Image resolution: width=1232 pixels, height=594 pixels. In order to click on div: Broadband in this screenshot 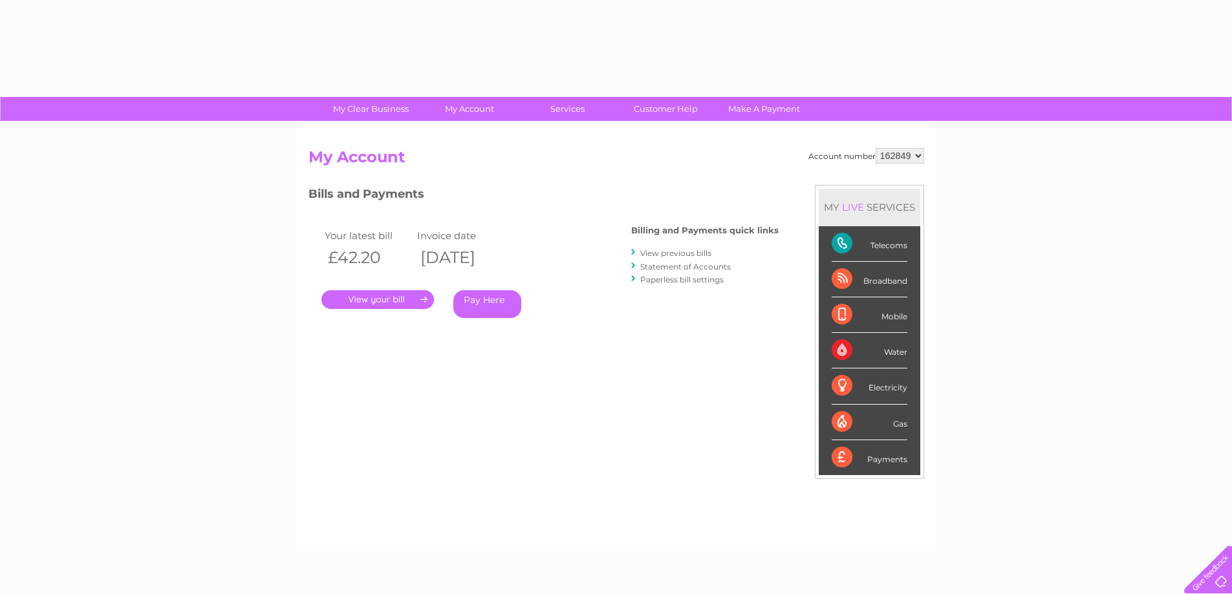, I will do `click(869, 279)`.